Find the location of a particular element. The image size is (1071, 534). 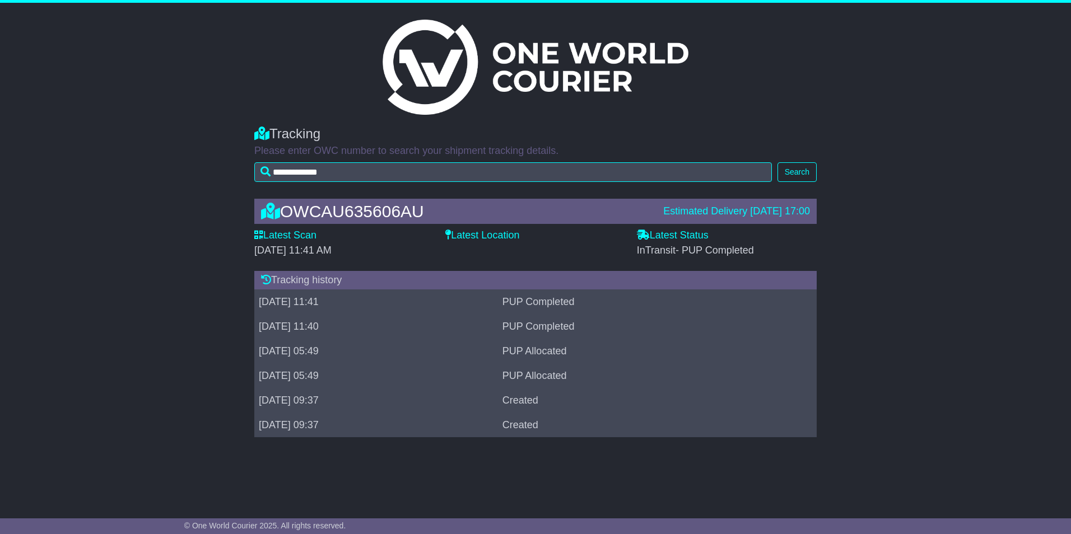

span: InTransit is located at coordinates (695, 250).